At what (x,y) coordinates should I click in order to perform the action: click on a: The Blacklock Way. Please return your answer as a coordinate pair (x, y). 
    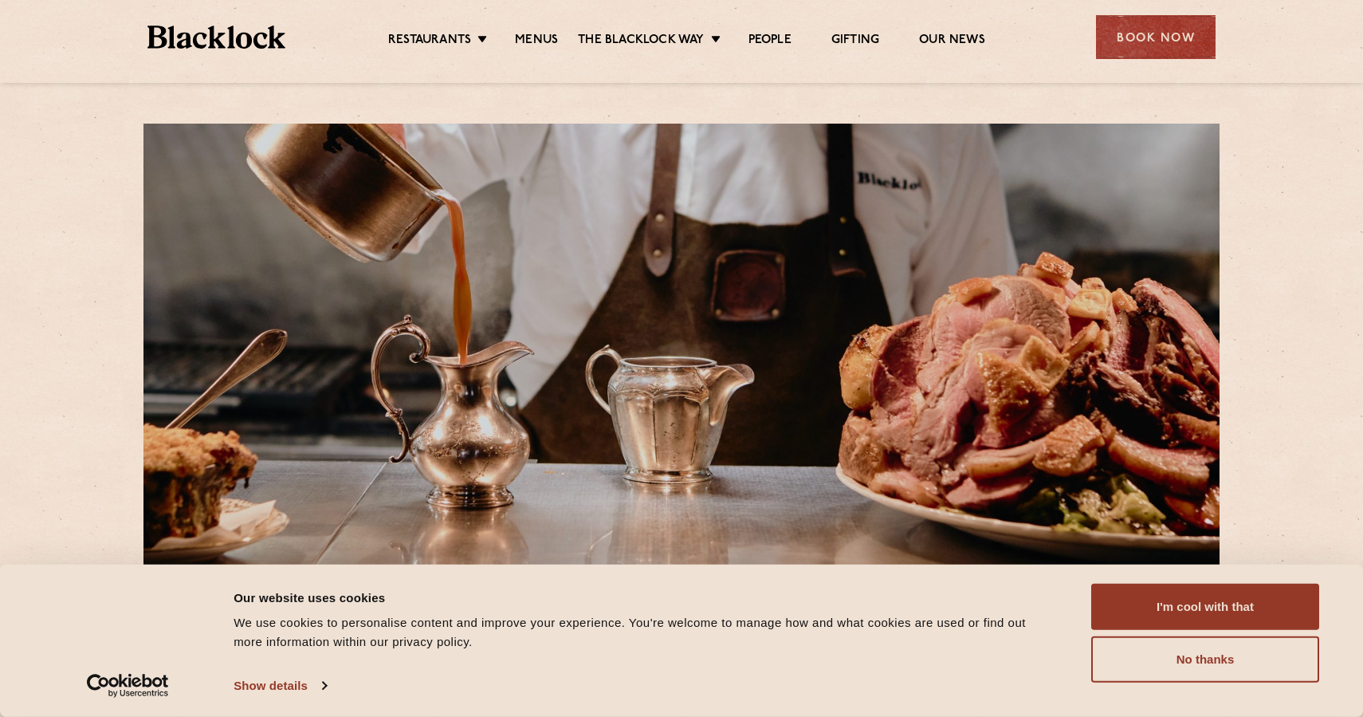
    Looking at the image, I should click on (641, 41).